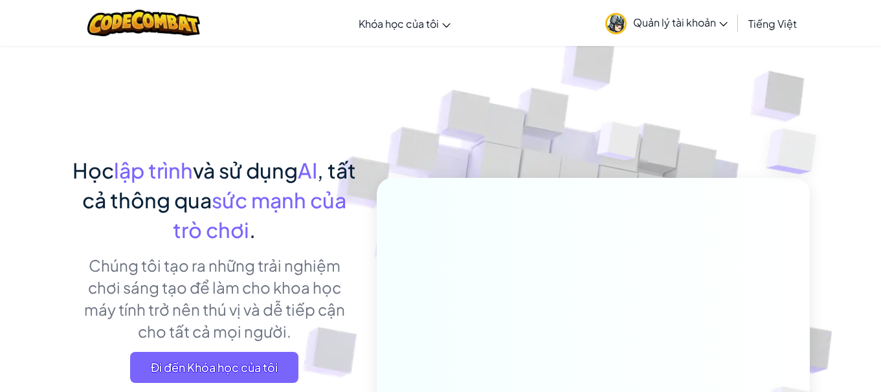  I want to click on a: Tiếng Việt, so click(772, 23).